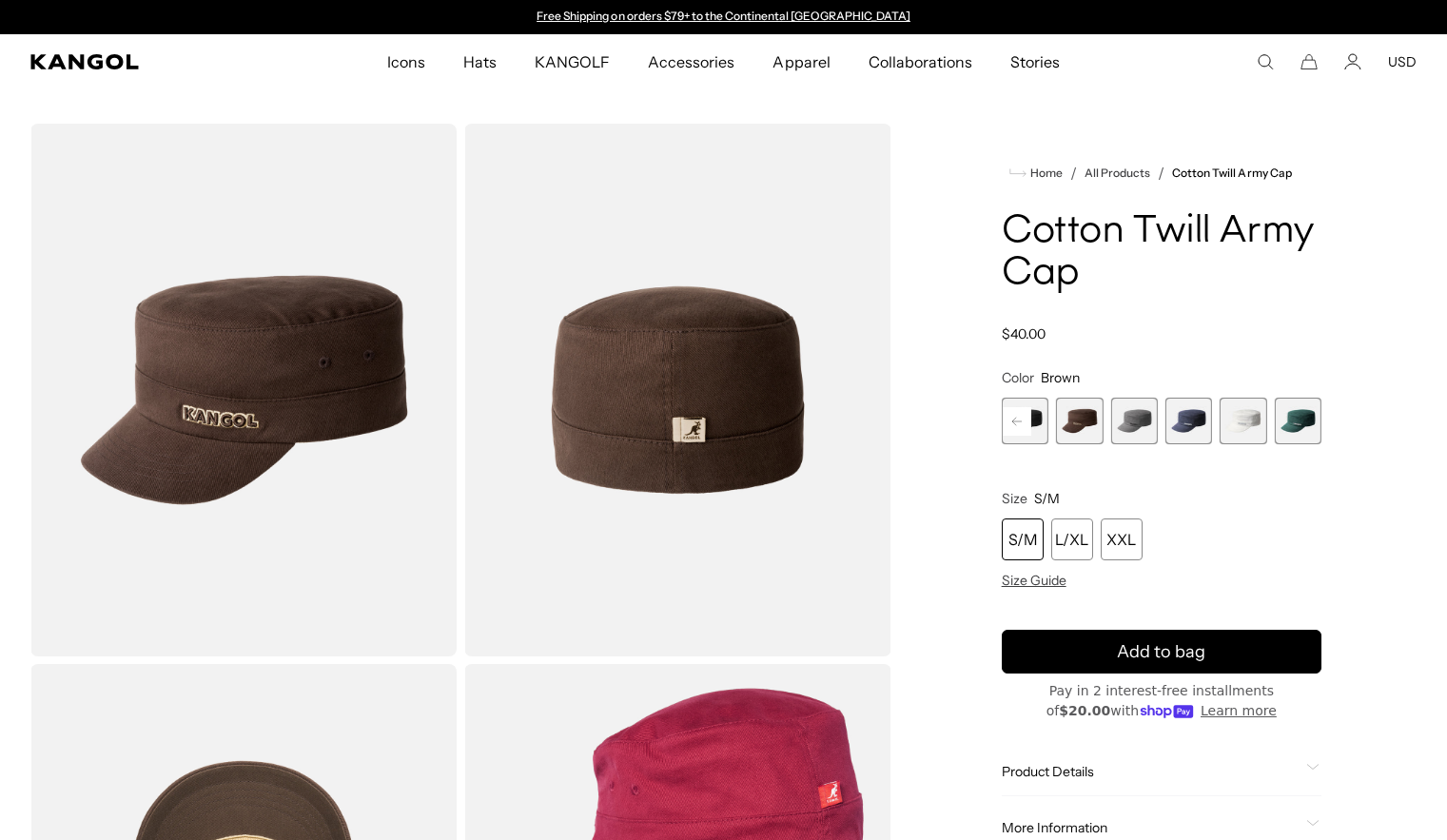  Describe the element at coordinates (1046, 498) in the screenshot. I see `span: S/M` at that location.